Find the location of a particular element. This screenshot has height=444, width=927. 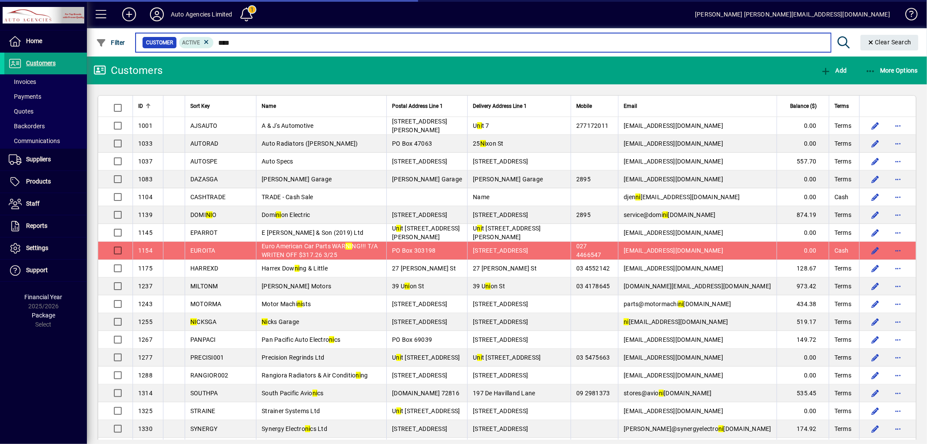

span: DAZASGA is located at coordinates (204, 179).